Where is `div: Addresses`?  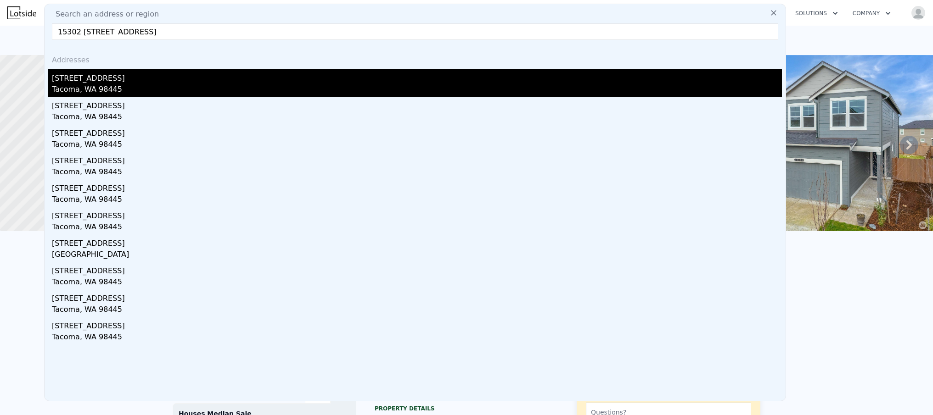 div: Addresses is located at coordinates (415, 58).